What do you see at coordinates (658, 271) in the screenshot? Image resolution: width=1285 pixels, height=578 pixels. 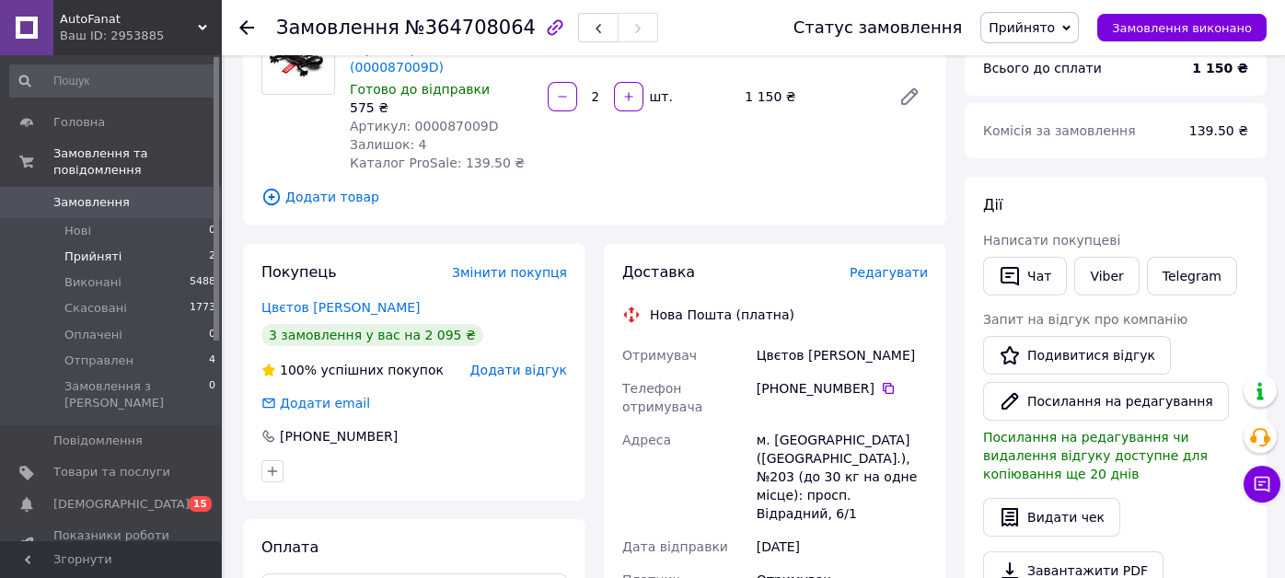 I see `span: Доставка` at bounding box center [658, 271].